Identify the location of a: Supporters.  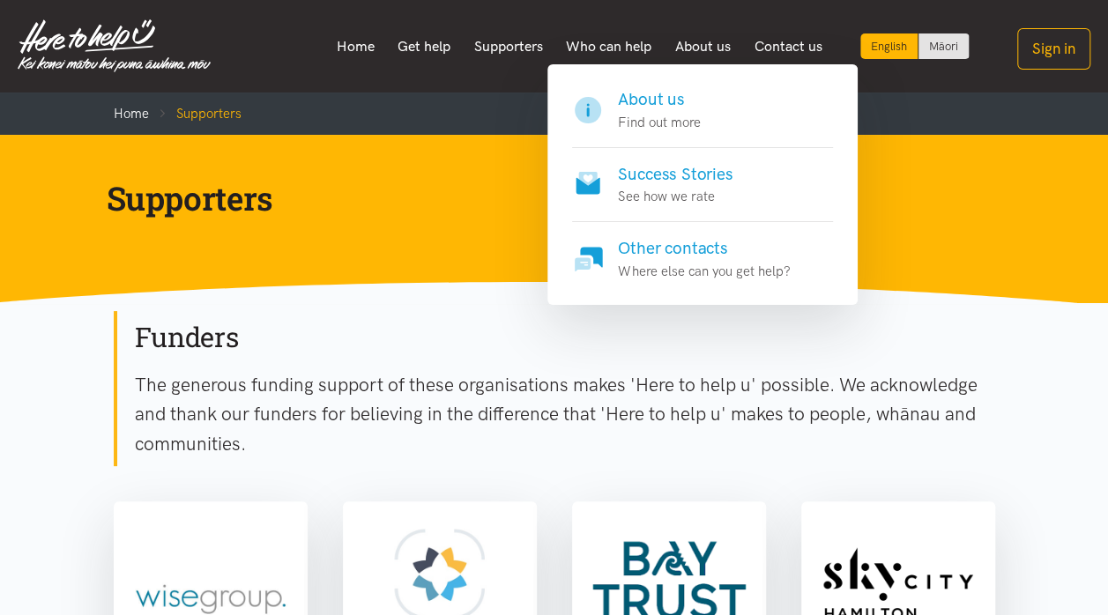
(508, 47).